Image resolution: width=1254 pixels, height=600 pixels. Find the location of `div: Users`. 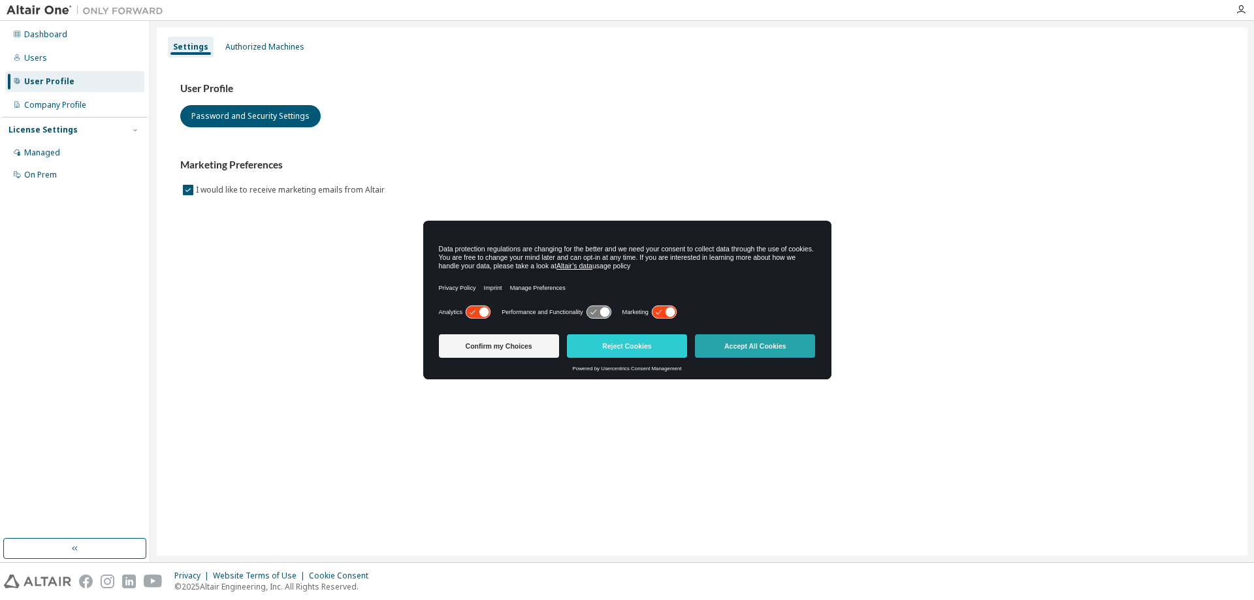

div: Users is located at coordinates (35, 58).